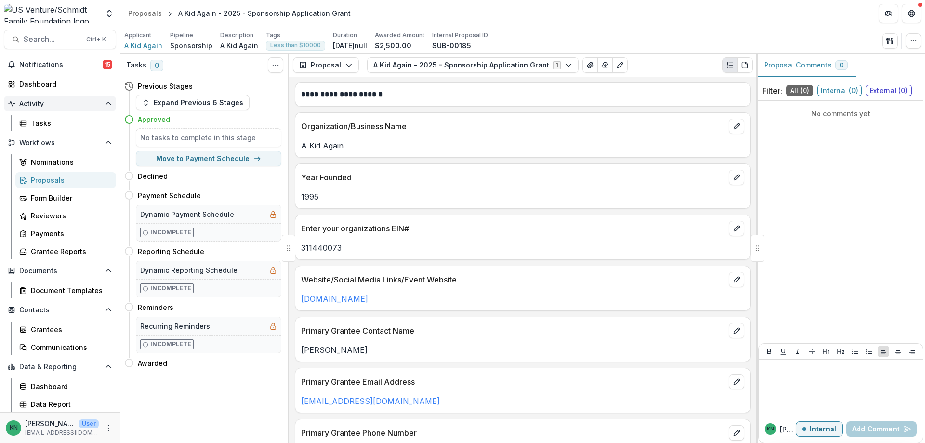 This screenshot has width=925, height=443. I want to click on span: 15, so click(107, 65).